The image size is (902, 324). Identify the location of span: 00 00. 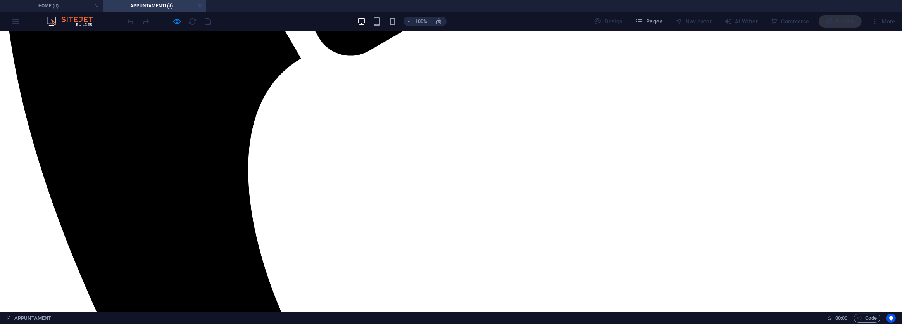
(841, 318).